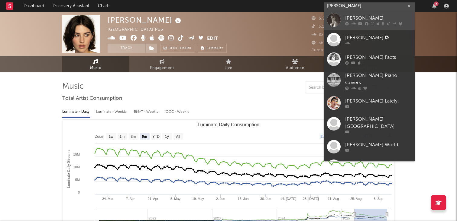  What do you see at coordinates (122, 137) in the screenshot?
I see `text: 1m` at bounding box center [122, 137].